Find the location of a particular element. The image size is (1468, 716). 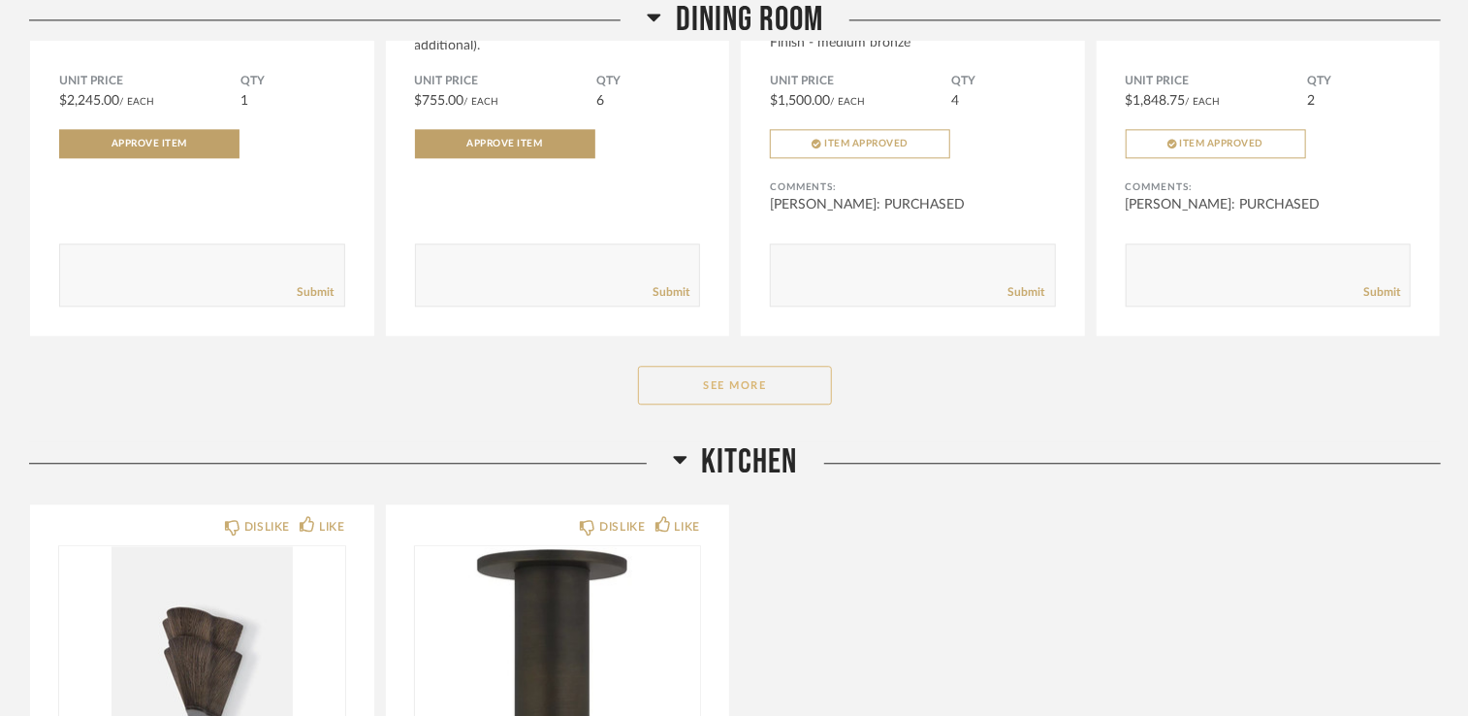

span: Kitchen is located at coordinates (750, 462).